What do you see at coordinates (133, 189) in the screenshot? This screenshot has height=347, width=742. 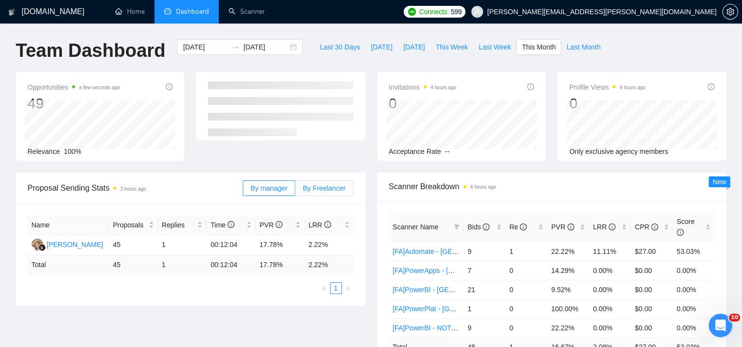 I see `time: 3 hours ago` at bounding box center [133, 189].